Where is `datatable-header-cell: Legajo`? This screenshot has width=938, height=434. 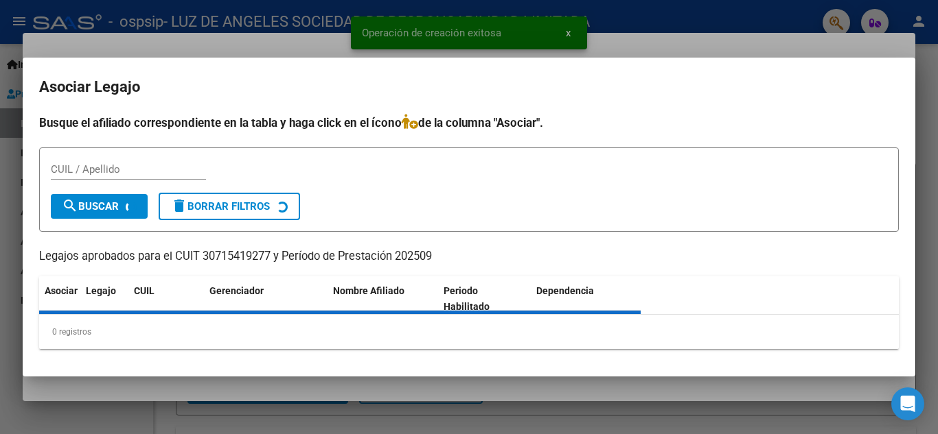 datatable-header-cell: Legajo is located at coordinates (104, 299).